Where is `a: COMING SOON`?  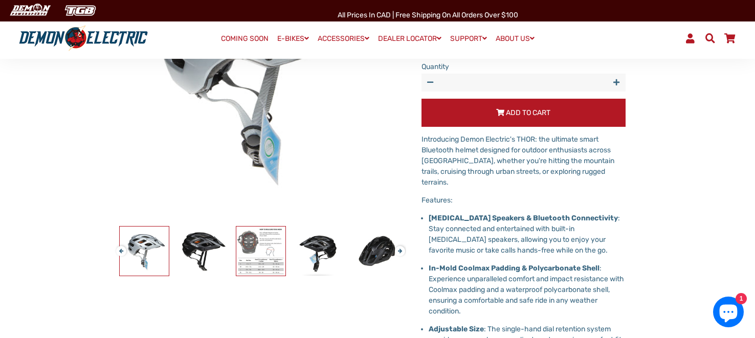
a: COMING SOON is located at coordinates (244, 39).